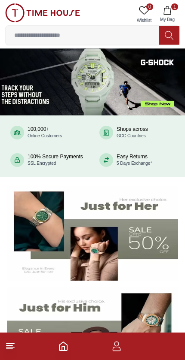 Image resolution: width=185 pixels, height=360 pixels. I want to click on span: 5 Days Exchange*, so click(134, 163).